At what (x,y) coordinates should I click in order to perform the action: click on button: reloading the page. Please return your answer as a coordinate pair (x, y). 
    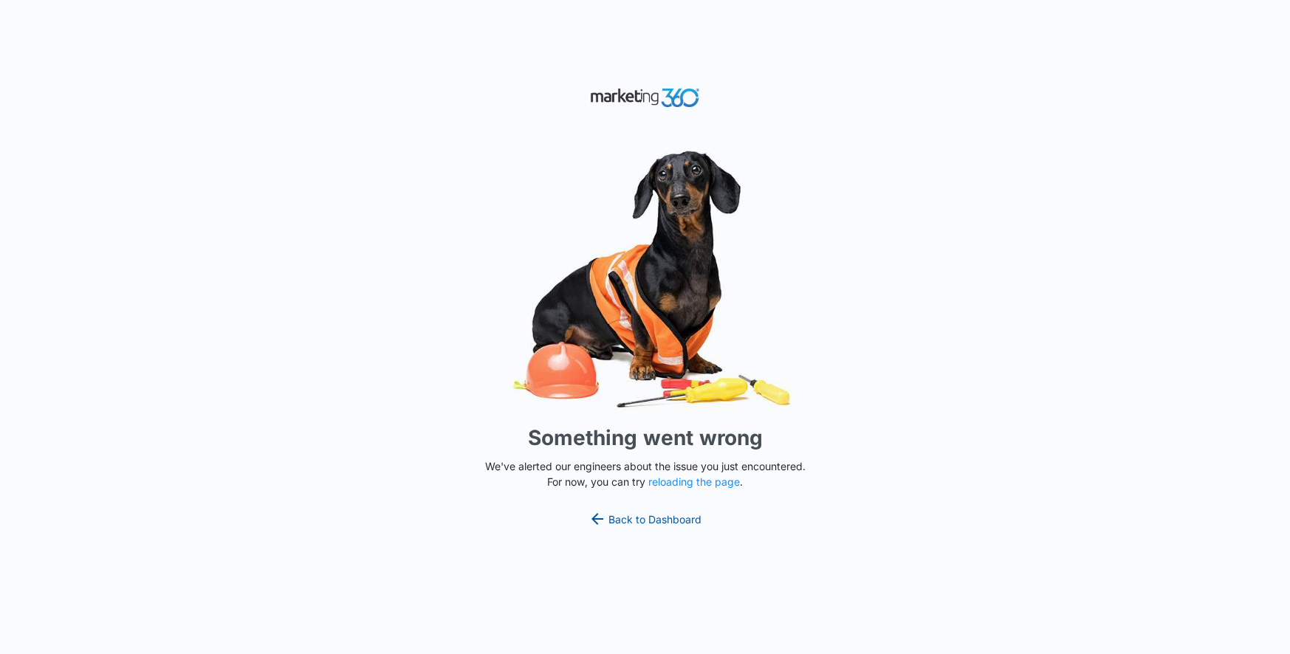
    Looking at the image, I should click on (694, 482).